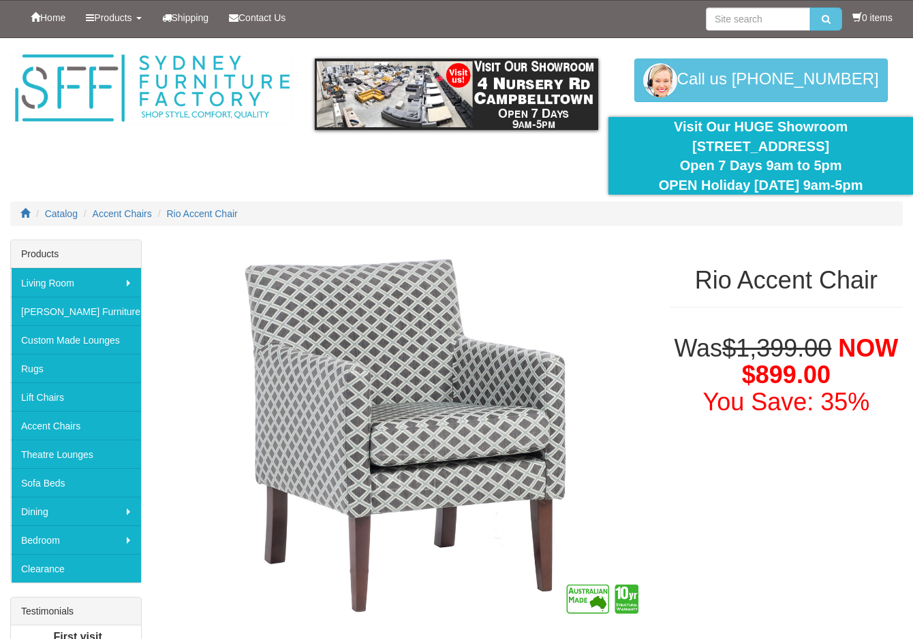 This screenshot has height=639, width=913. I want to click on a: Clearance, so click(76, 569).